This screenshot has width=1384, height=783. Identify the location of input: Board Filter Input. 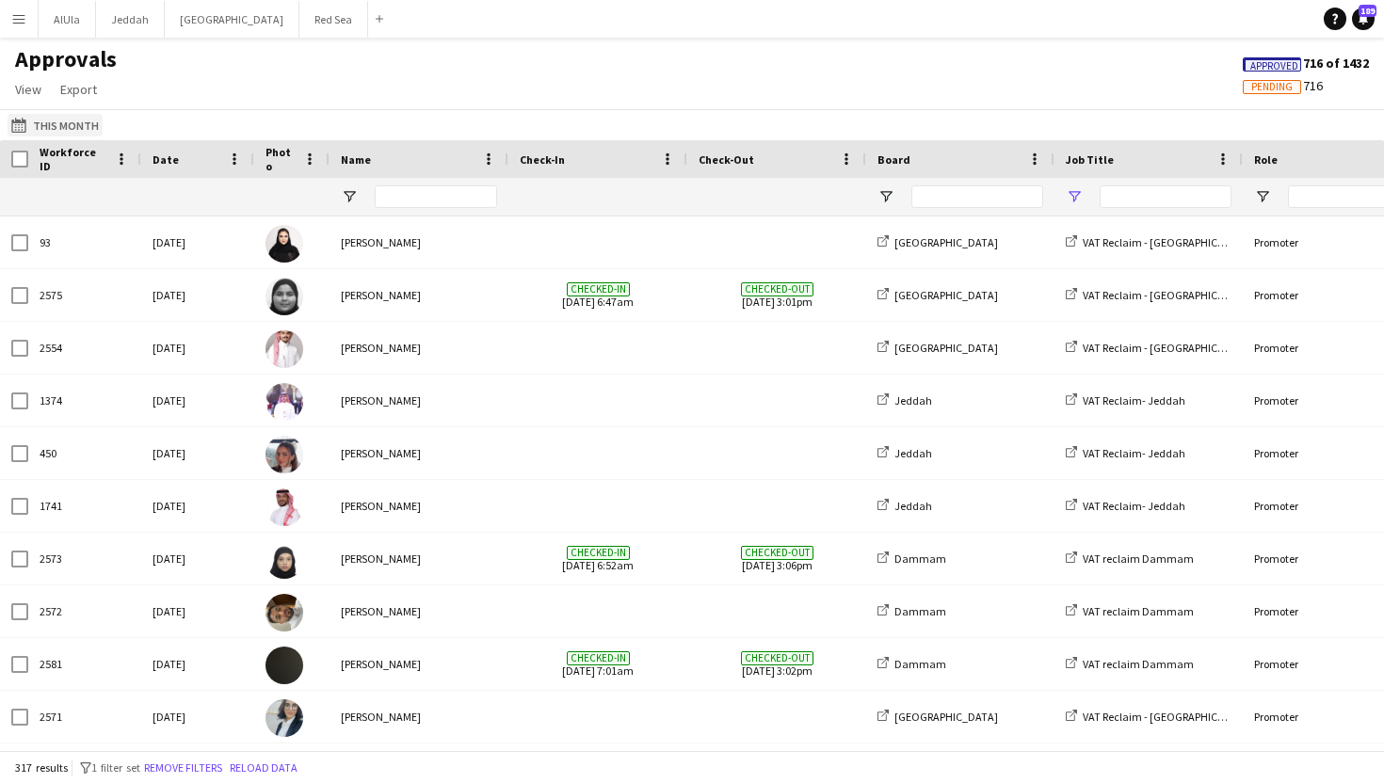
(977, 197).